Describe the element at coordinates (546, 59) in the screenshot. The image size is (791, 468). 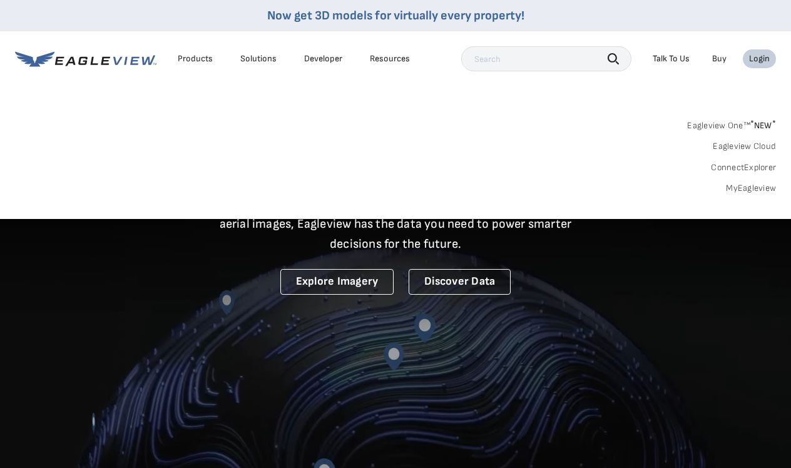
I see `input: Search` at that location.